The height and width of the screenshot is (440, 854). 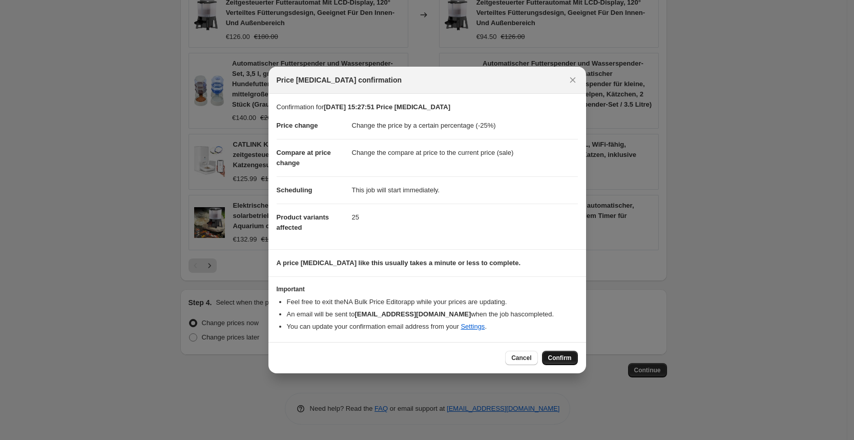 I want to click on span: Confirm, so click(x=560, y=358).